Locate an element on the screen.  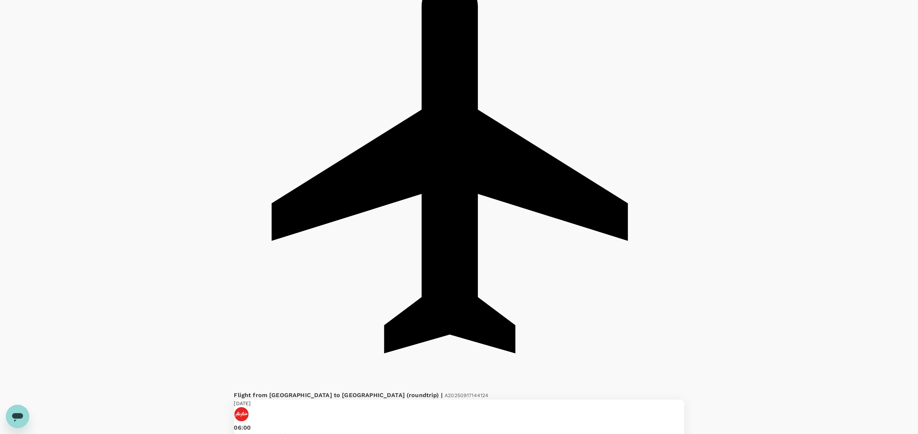
img: AirAsia is located at coordinates (242, 414).